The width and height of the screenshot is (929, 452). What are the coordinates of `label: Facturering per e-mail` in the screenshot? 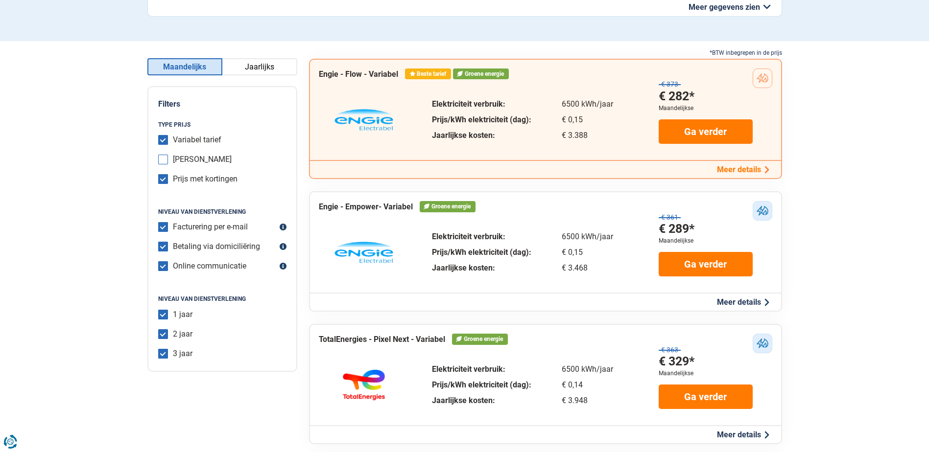 It's located at (210, 227).